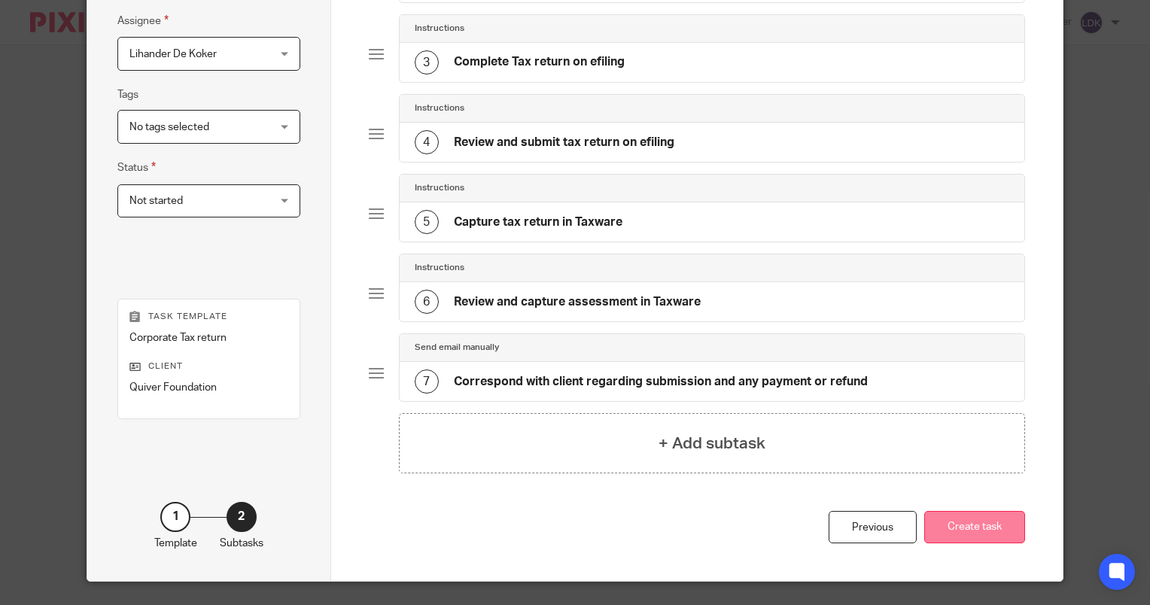  What do you see at coordinates (427, 302) in the screenshot?
I see `div: 6` at bounding box center [427, 302].